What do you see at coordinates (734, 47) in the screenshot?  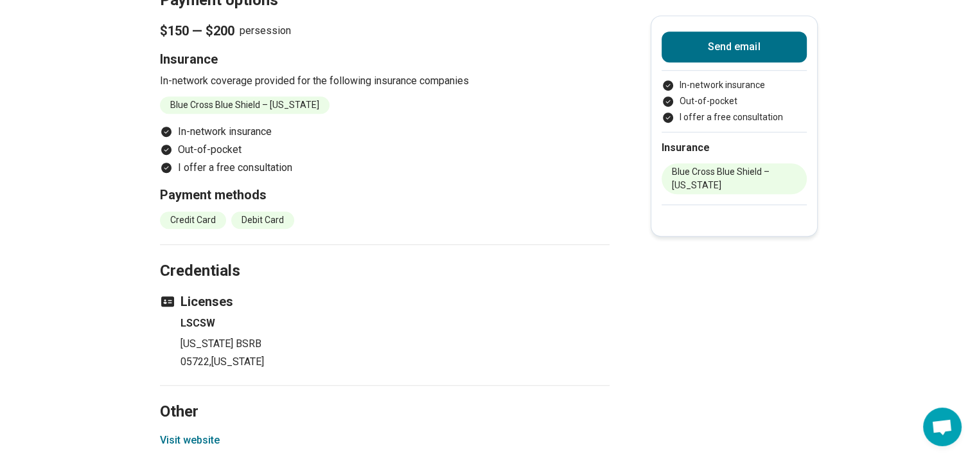 I see `button: Send email` at bounding box center [734, 47].